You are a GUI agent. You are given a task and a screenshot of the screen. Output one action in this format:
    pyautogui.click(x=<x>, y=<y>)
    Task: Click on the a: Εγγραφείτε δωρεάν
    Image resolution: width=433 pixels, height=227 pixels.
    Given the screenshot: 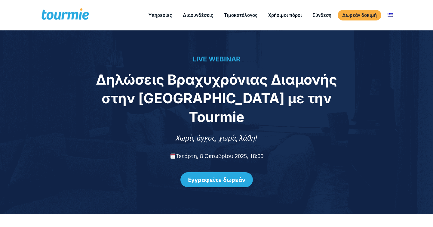 What is the action you would take?
    pyautogui.click(x=216, y=179)
    